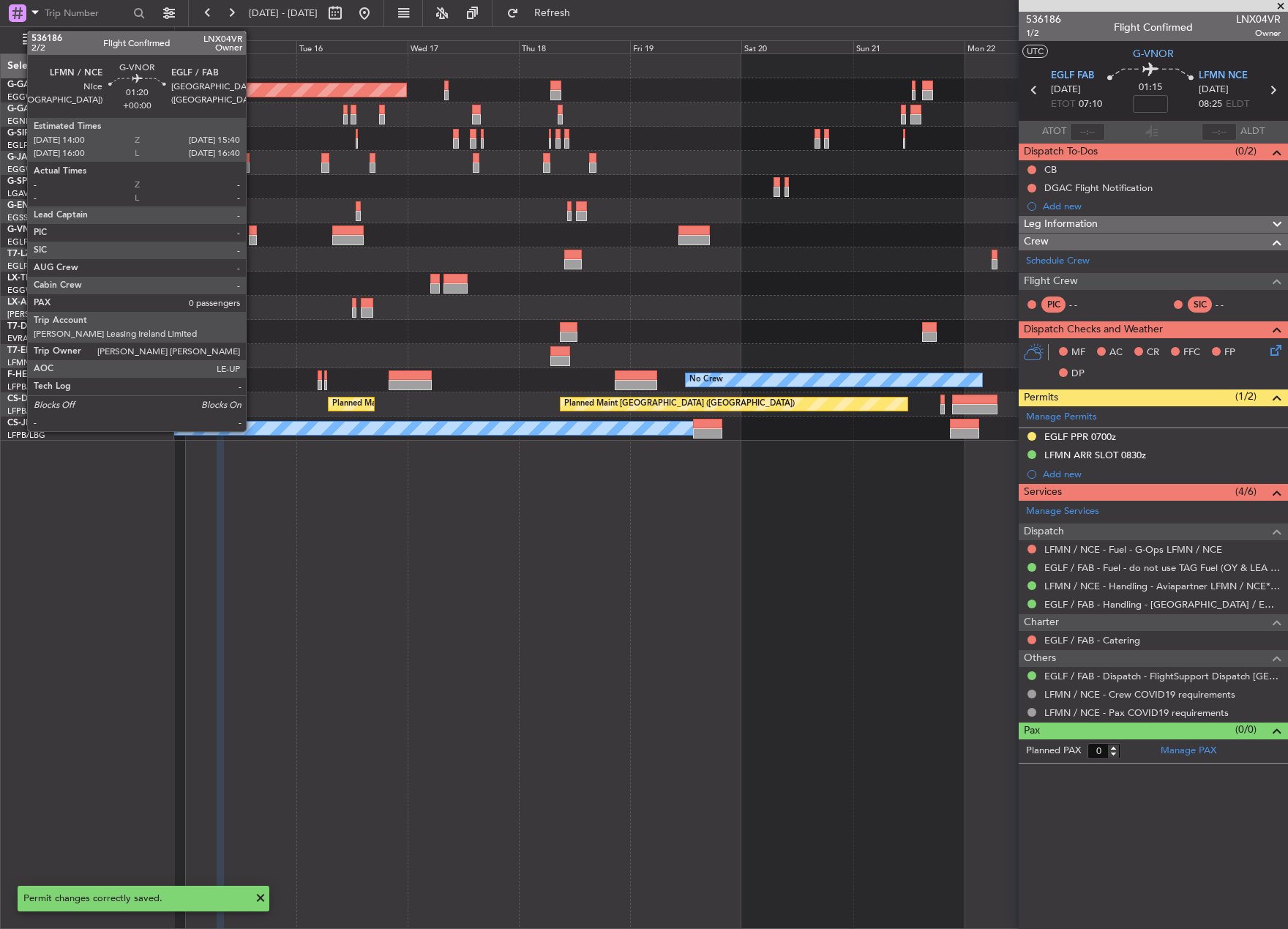 The width and height of the screenshot is (1288, 929). I want to click on span: FFC, so click(1192, 353).